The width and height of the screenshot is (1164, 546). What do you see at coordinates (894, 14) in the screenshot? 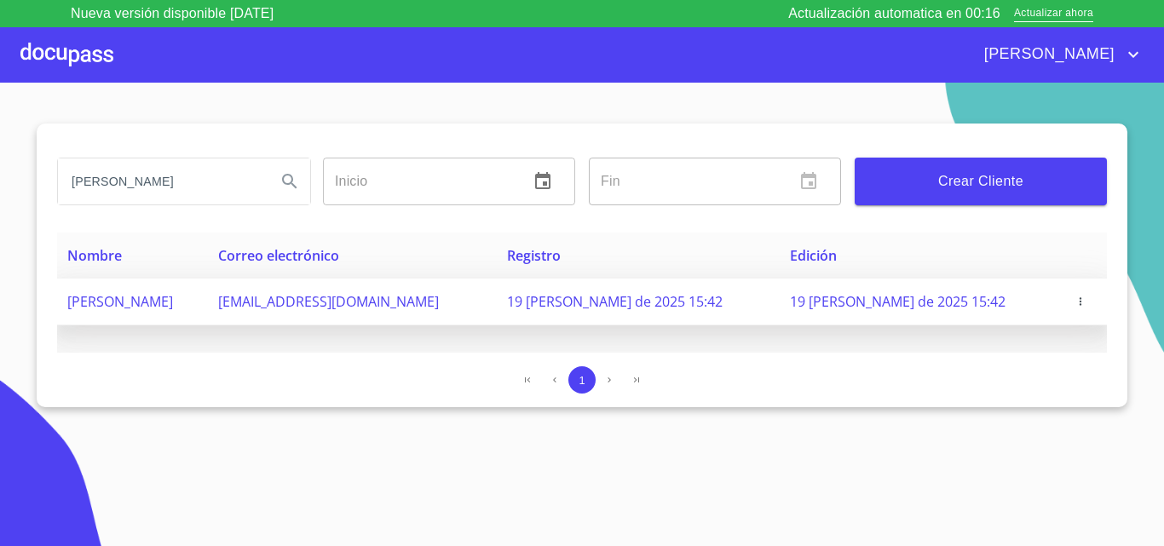
I see `p: Actualización automatica en 00:16` at bounding box center [894, 14].